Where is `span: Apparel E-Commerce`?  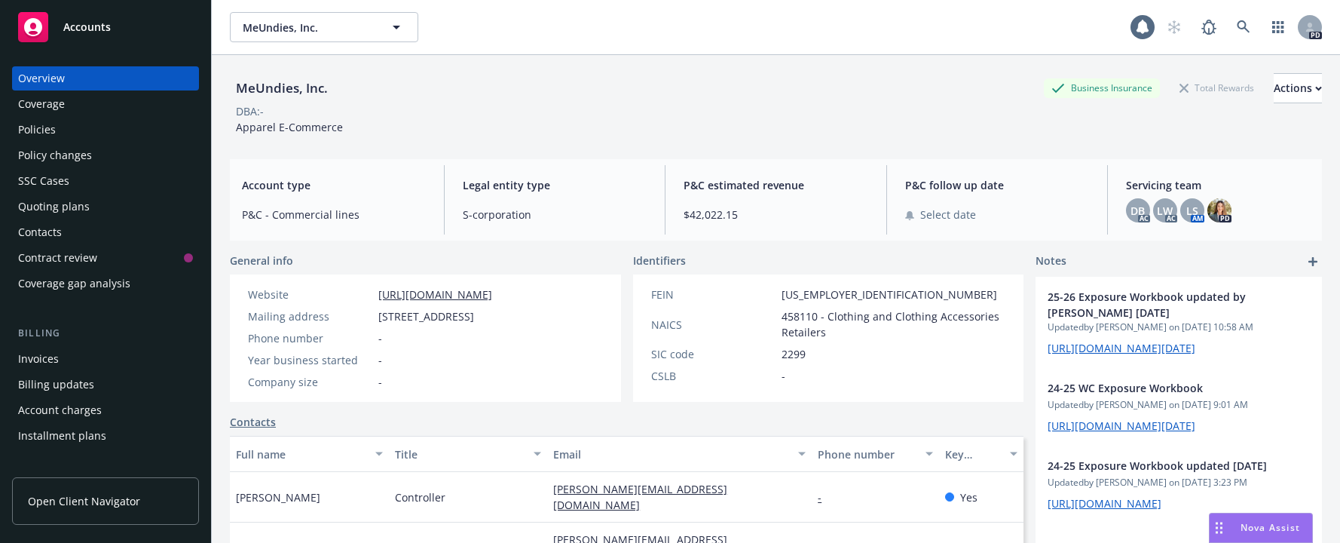
span: Apparel E-Commerce is located at coordinates (289, 127).